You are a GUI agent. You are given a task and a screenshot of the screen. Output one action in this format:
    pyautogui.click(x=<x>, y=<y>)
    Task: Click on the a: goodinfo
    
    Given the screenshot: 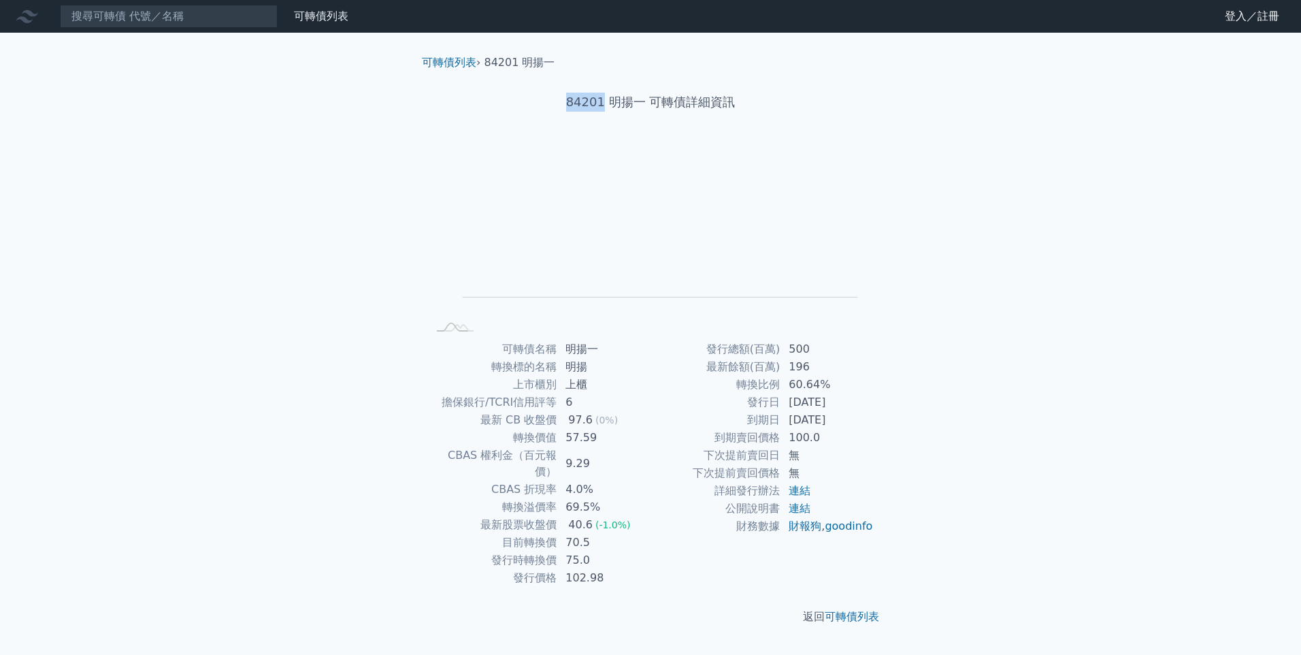 What is the action you would take?
    pyautogui.click(x=848, y=525)
    